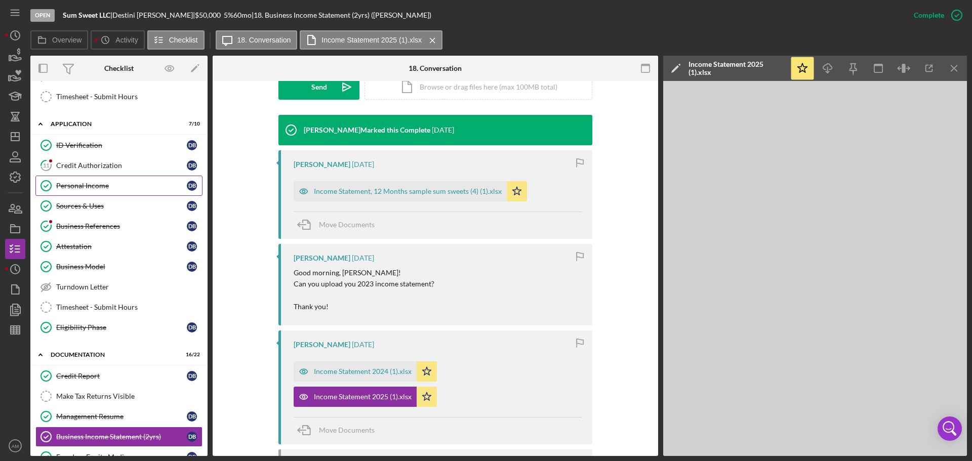 The width and height of the screenshot is (972, 461). What do you see at coordinates (121, 376) in the screenshot?
I see `div: Credit Report` at bounding box center [121, 376].